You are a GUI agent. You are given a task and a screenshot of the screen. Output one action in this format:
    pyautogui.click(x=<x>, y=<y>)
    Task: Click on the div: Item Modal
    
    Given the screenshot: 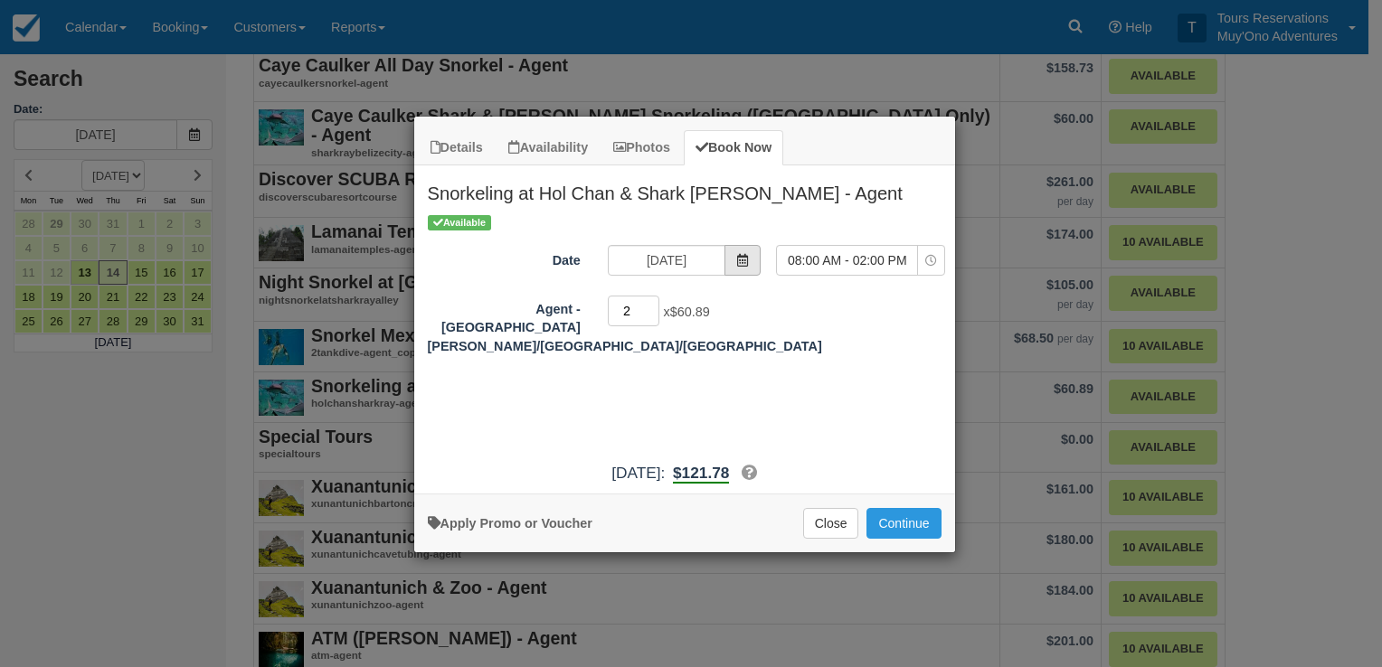 What is the action you would take?
    pyautogui.click(x=685, y=325)
    